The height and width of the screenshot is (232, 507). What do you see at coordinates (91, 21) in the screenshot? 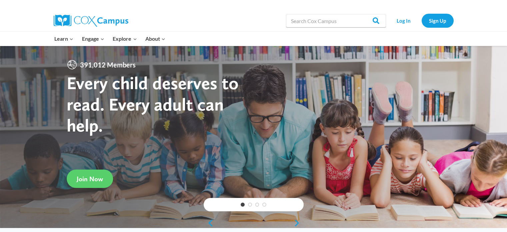
I see `img: Cox Campus` at bounding box center [91, 21].